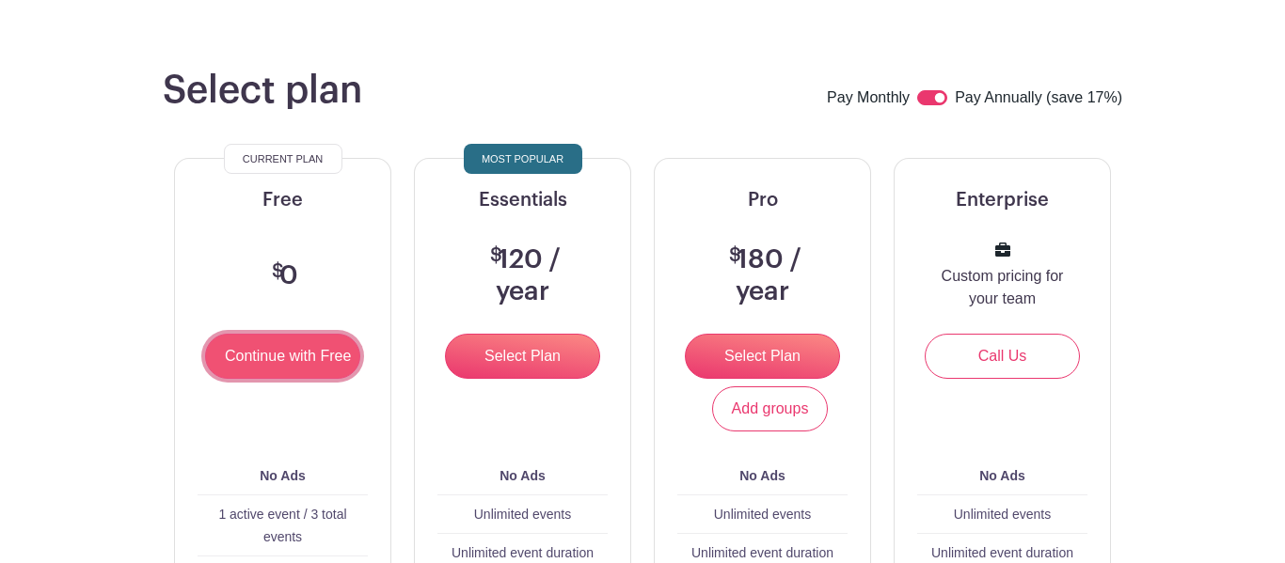 The image size is (1285, 563). I want to click on span: Current Plan, so click(282, 159).